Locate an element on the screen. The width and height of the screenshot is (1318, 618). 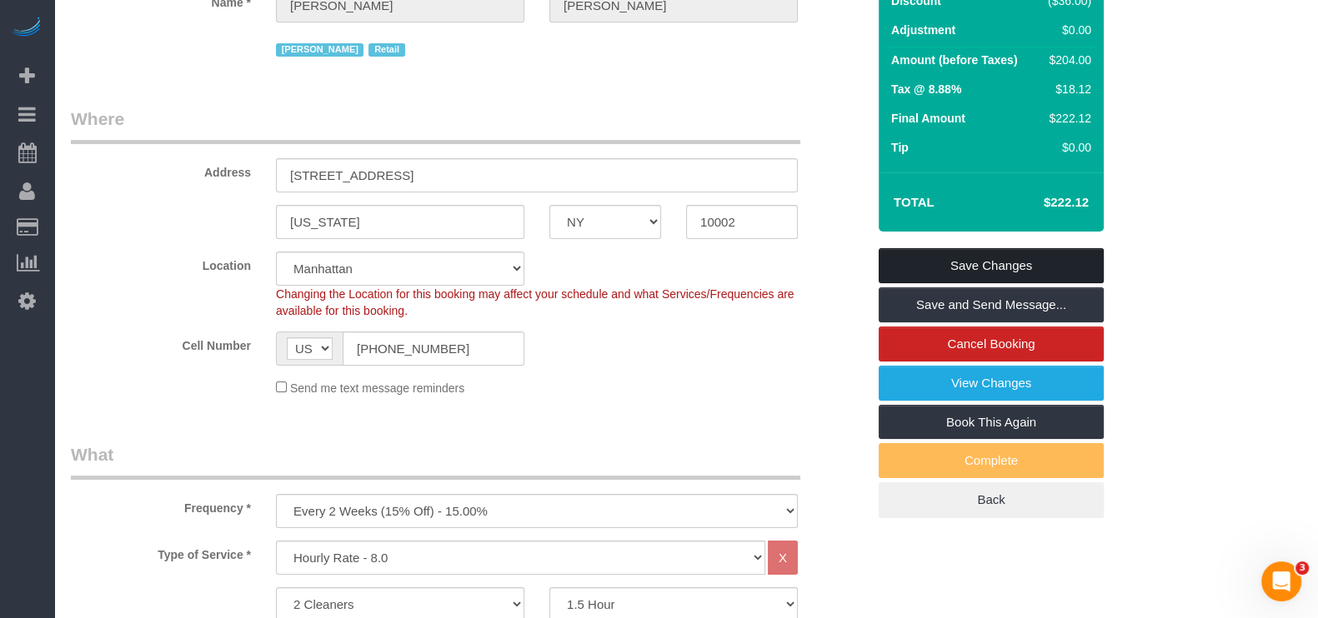
h4: $222.12 is located at coordinates (1041, 203).